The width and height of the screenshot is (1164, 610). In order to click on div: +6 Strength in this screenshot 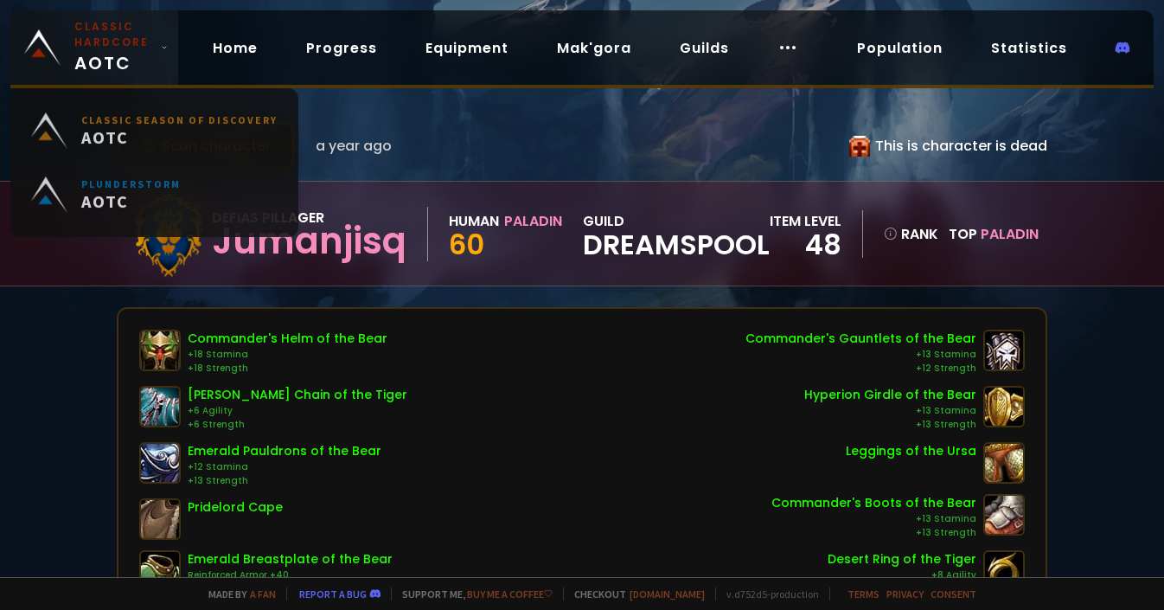, I will do `click(297, 425)`.